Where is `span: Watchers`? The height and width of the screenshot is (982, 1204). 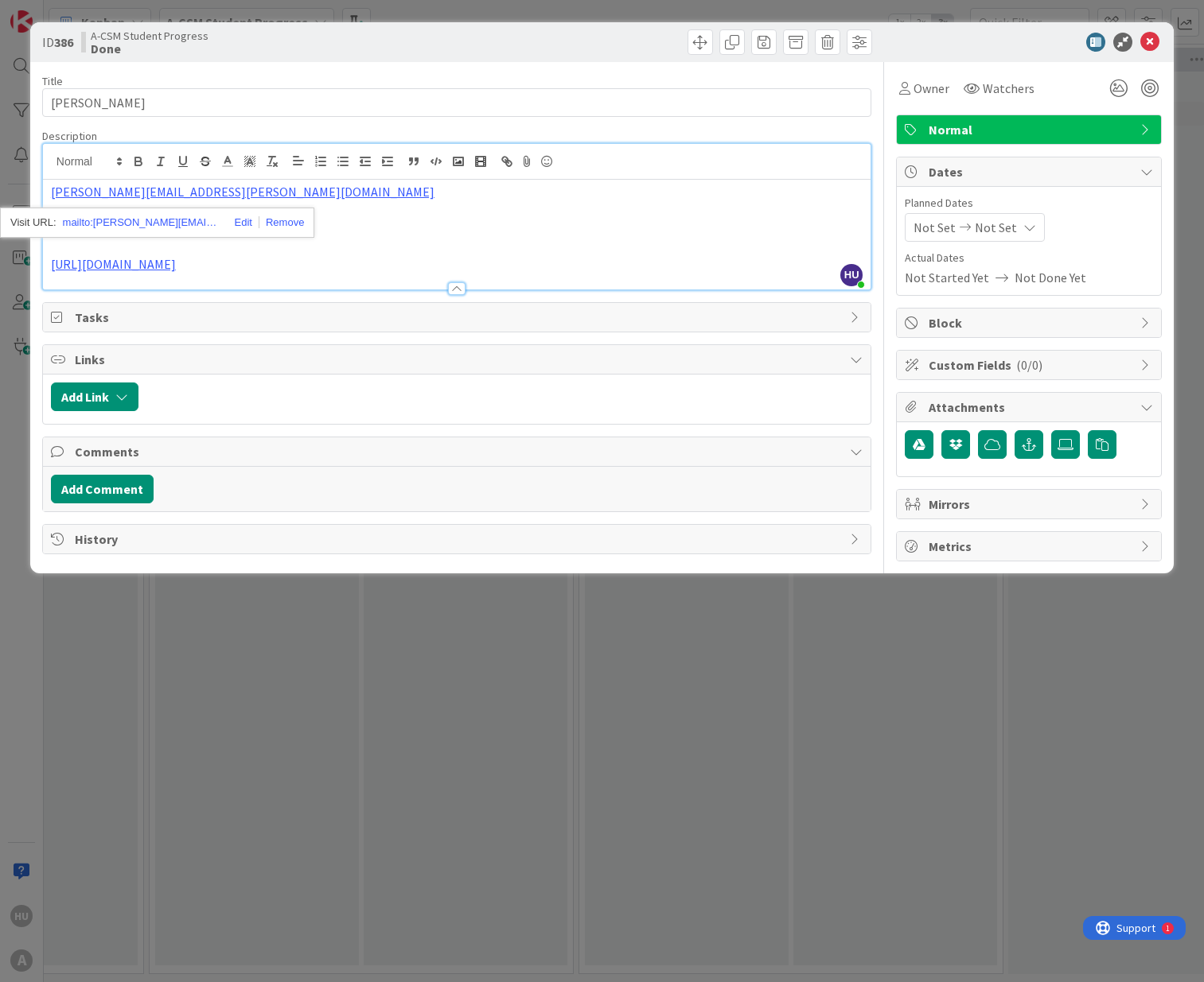 span: Watchers is located at coordinates (1008, 88).